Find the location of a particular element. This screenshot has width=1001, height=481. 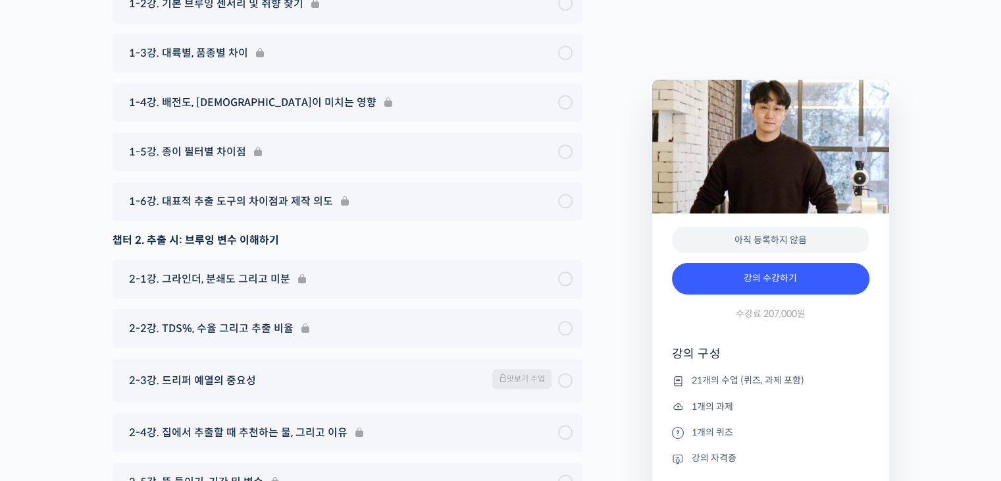

span: 수강료 207,000원 is located at coordinates (771, 313).